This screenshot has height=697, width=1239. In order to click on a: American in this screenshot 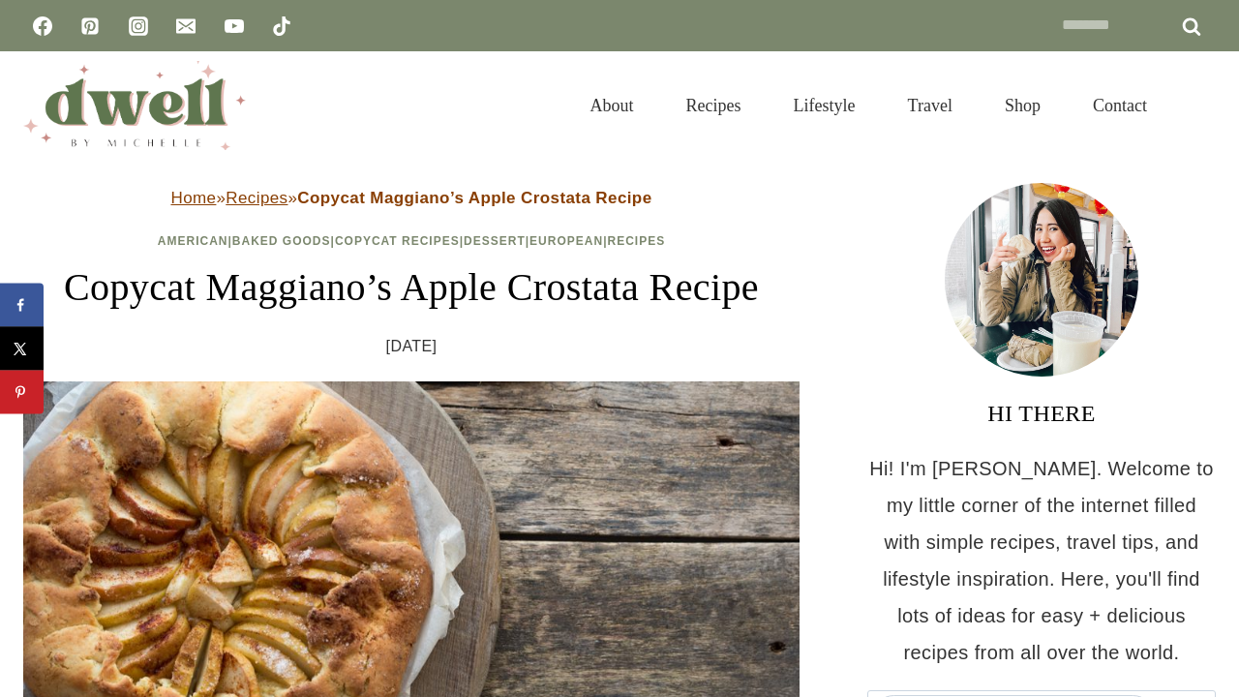, I will do `click(193, 241)`.